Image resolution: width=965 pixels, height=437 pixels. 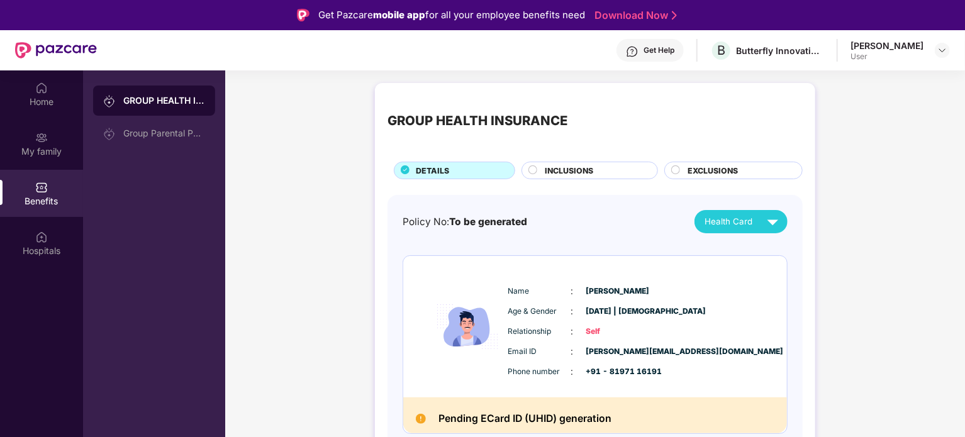 What do you see at coordinates (728, 221) in the screenshot?
I see `span: Health Card` at bounding box center [728, 221].